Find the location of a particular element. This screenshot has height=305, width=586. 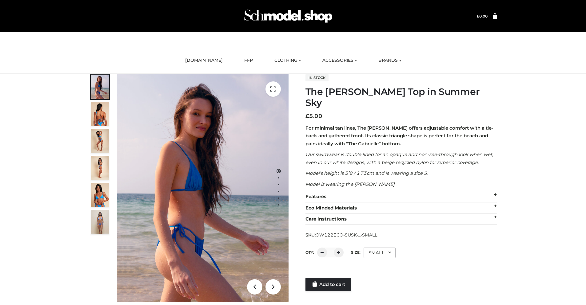

em: Our swimwear is double lined for an opaque and non-see-through look when wet, even in our white d... is located at coordinates (399, 158).